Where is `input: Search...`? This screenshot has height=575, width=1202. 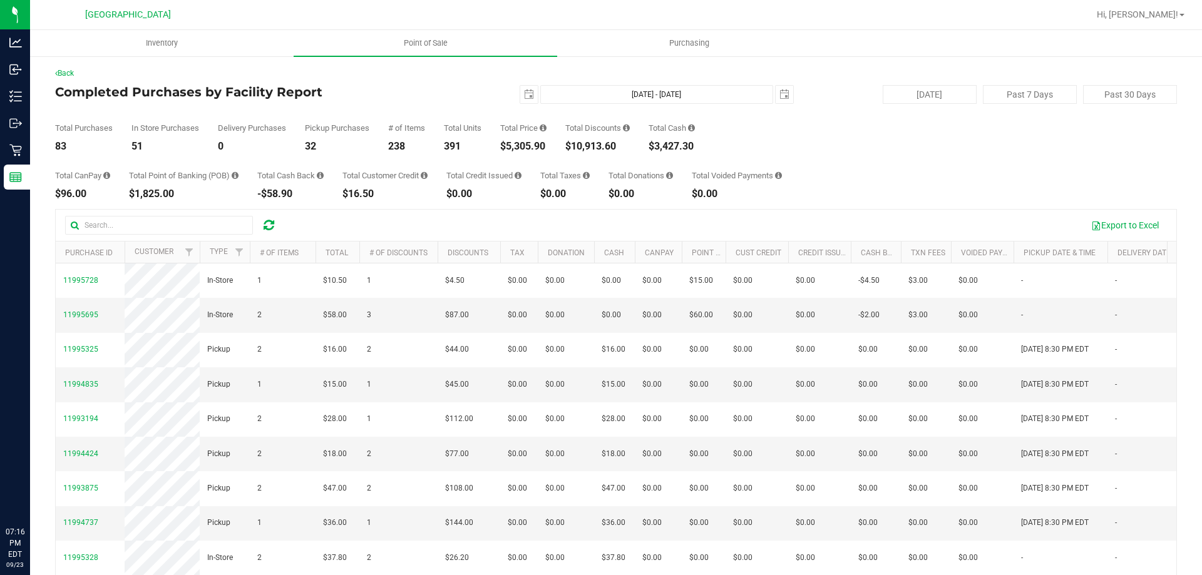
input: Search... is located at coordinates (159, 225).